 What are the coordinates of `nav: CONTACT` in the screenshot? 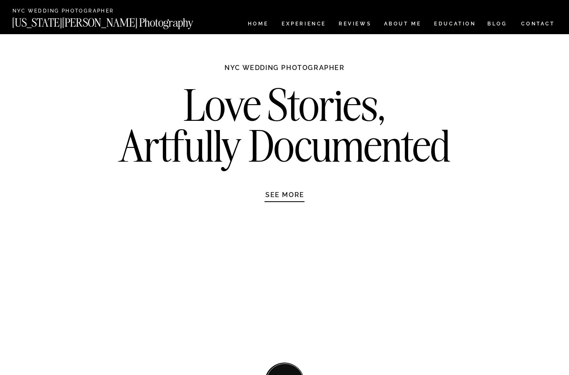 It's located at (537, 24).